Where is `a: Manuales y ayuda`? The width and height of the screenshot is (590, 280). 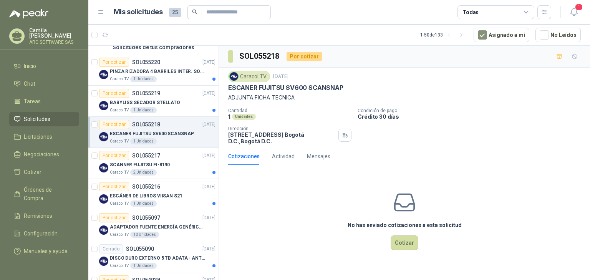 a: Manuales y ayuda is located at coordinates (44, 251).